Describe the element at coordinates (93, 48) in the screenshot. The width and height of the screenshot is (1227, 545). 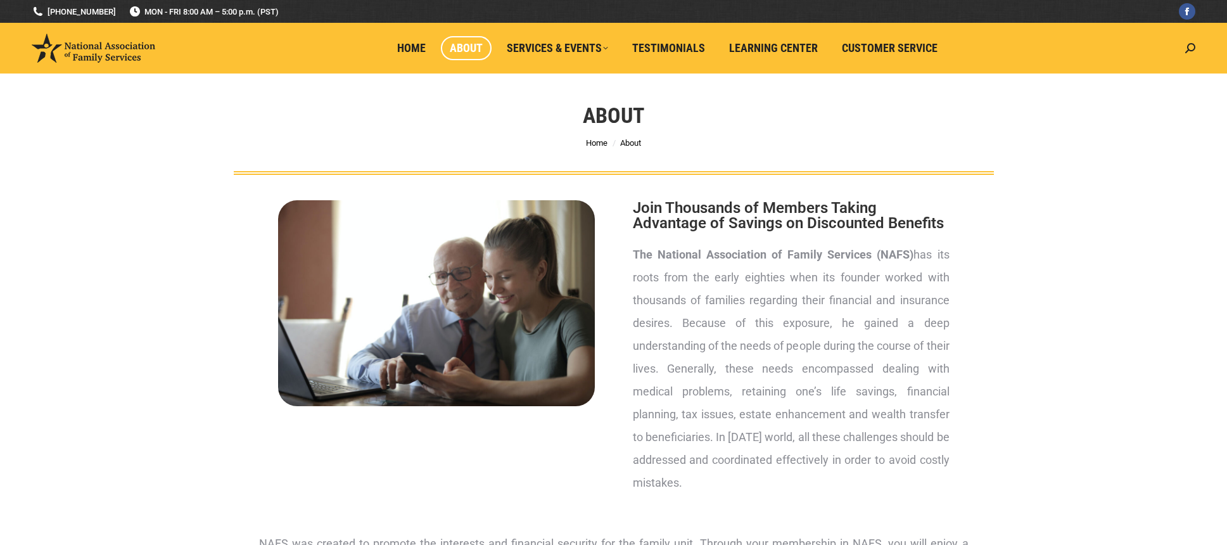
I see `img: National Association of Family Services` at that location.